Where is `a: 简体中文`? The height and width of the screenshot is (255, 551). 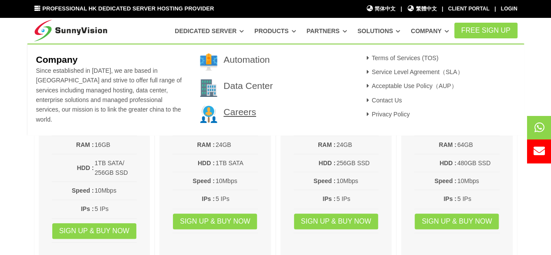 a: 简体中文 is located at coordinates (381, 9).